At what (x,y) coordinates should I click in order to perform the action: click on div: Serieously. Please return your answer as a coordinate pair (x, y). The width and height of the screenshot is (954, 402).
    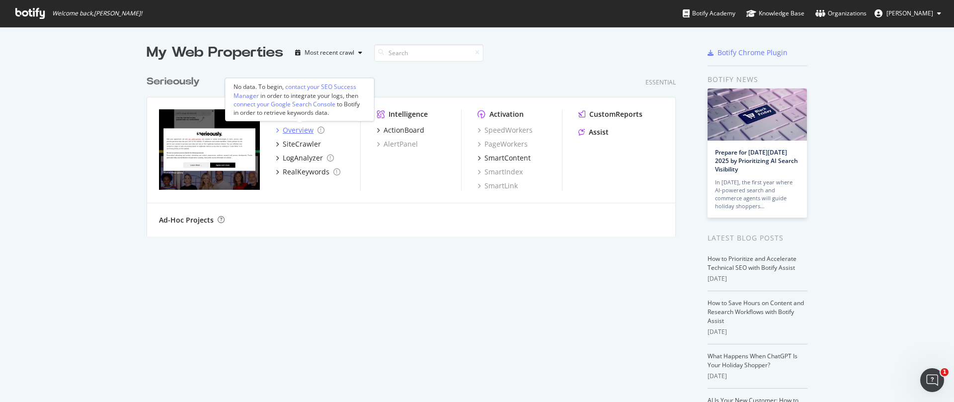
    Looking at the image, I should click on (173, 82).